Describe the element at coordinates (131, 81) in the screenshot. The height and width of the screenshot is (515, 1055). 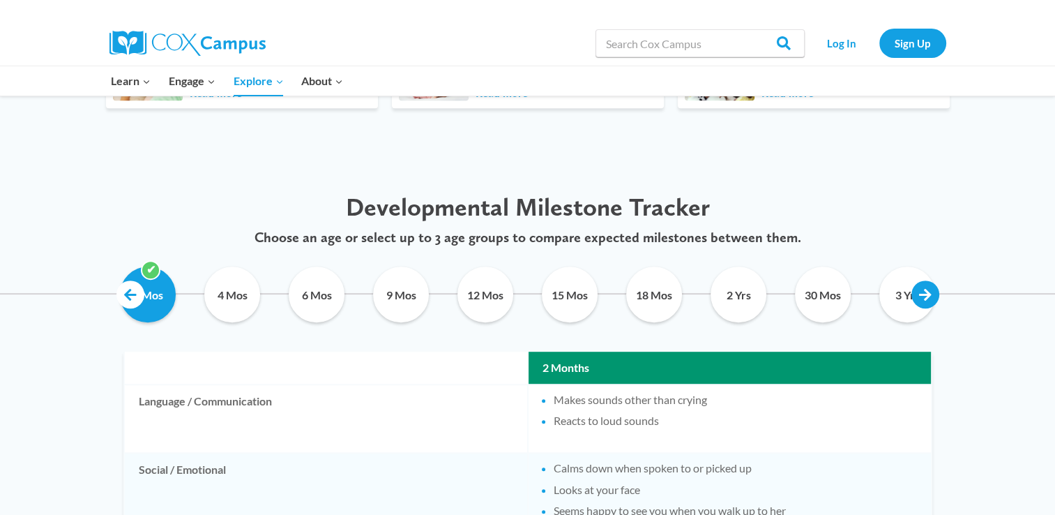
I see `button: Child menu of Learn` at that location.